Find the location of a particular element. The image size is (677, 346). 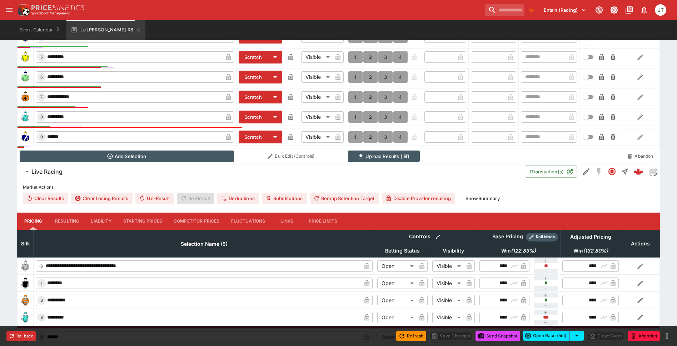

h6: Live Racing is located at coordinates (47, 172).